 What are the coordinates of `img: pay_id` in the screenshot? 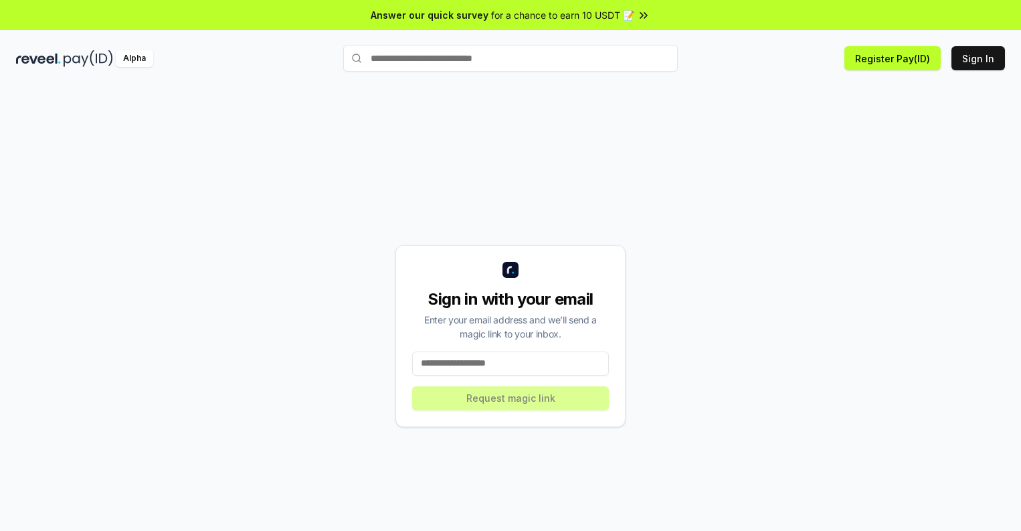 It's located at (88, 58).